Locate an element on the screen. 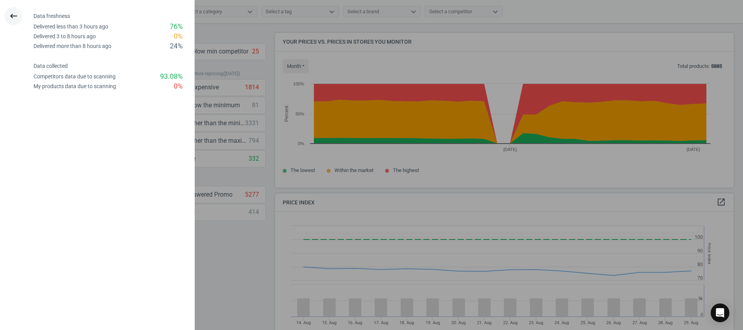 This screenshot has height=330, width=743. div: Open Intercom Messenger is located at coordinates (720, 312).